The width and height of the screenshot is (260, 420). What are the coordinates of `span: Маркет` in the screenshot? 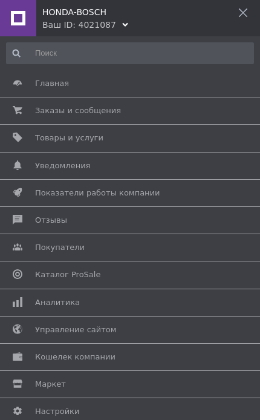 It's located at (50, 384).